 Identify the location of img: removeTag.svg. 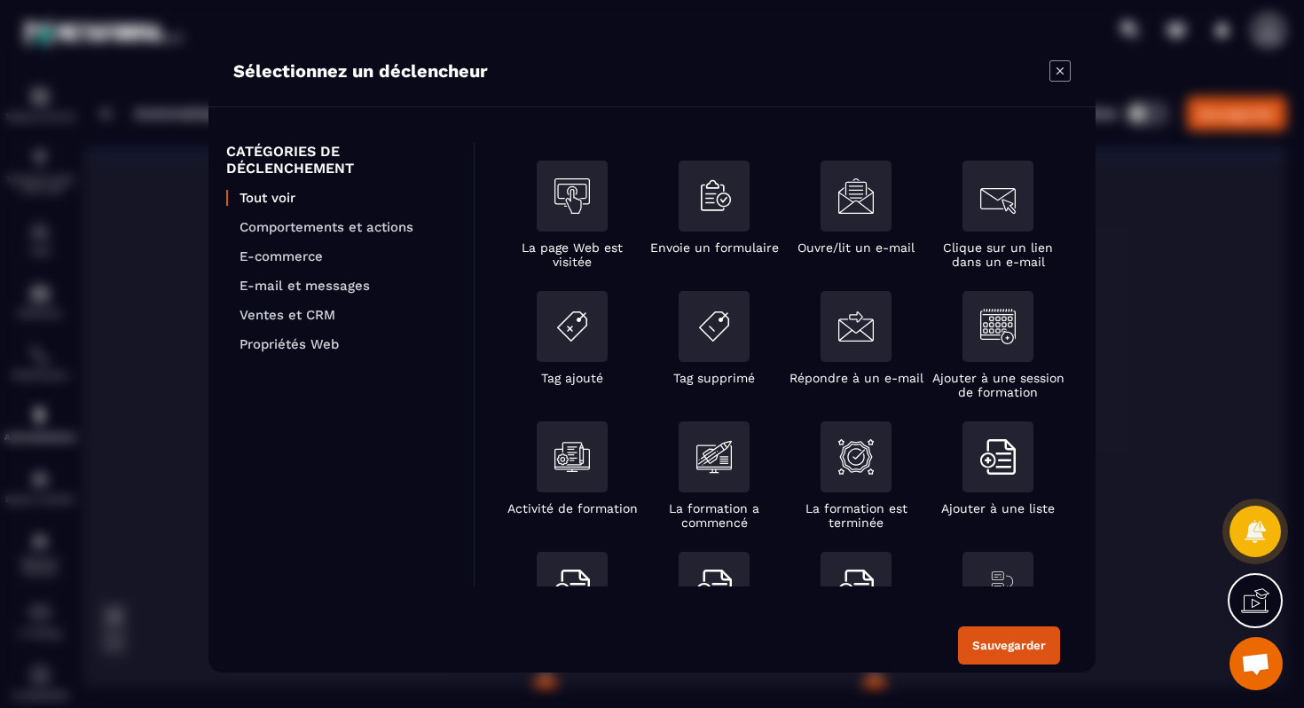
(714, 326).